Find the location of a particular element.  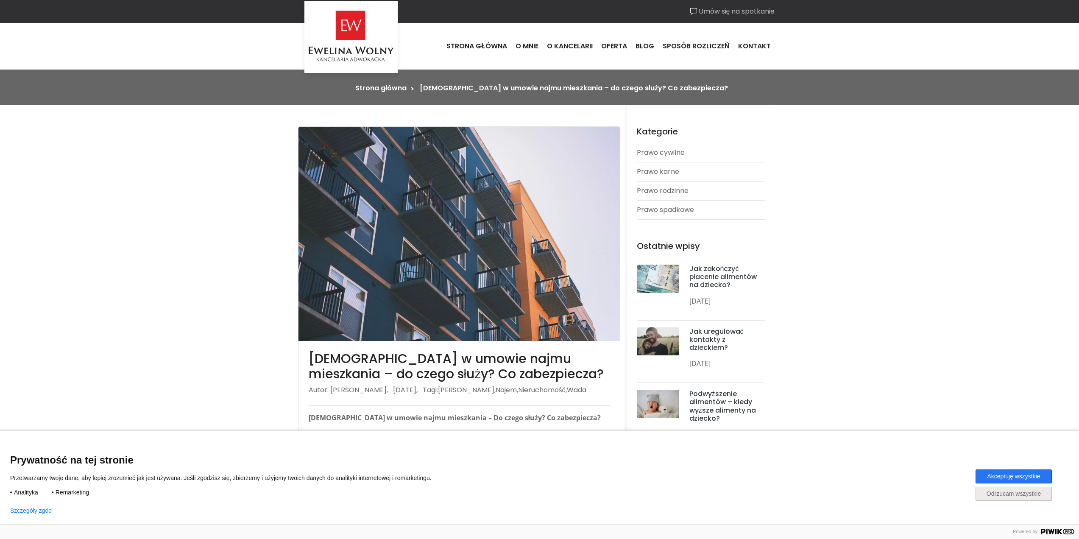

h4: Ostatnie wpisy is located at coordinates (701, 246).